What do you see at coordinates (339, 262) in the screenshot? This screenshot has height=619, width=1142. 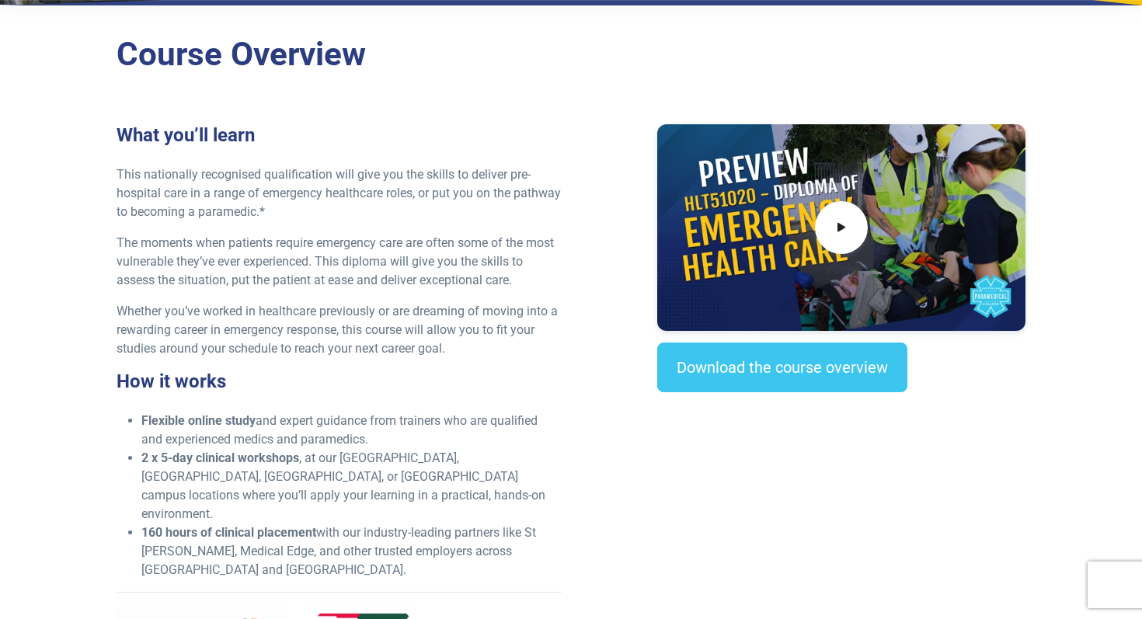 I see `p: The moments when patients require emergency care are often some of the most vulnerable they’ve ev...` at bounding box center [339, 262].